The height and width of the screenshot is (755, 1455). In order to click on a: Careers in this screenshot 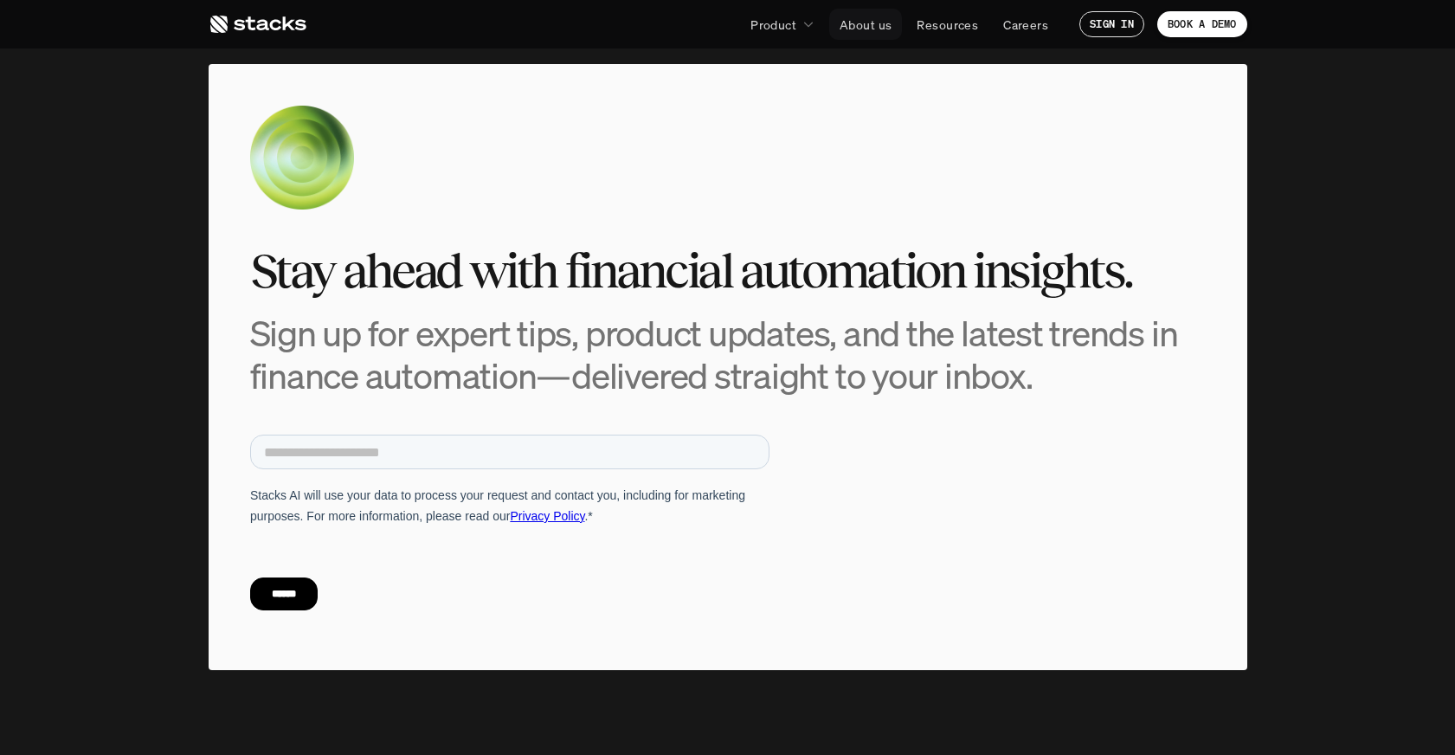, I will do `click(1026, 24)`.